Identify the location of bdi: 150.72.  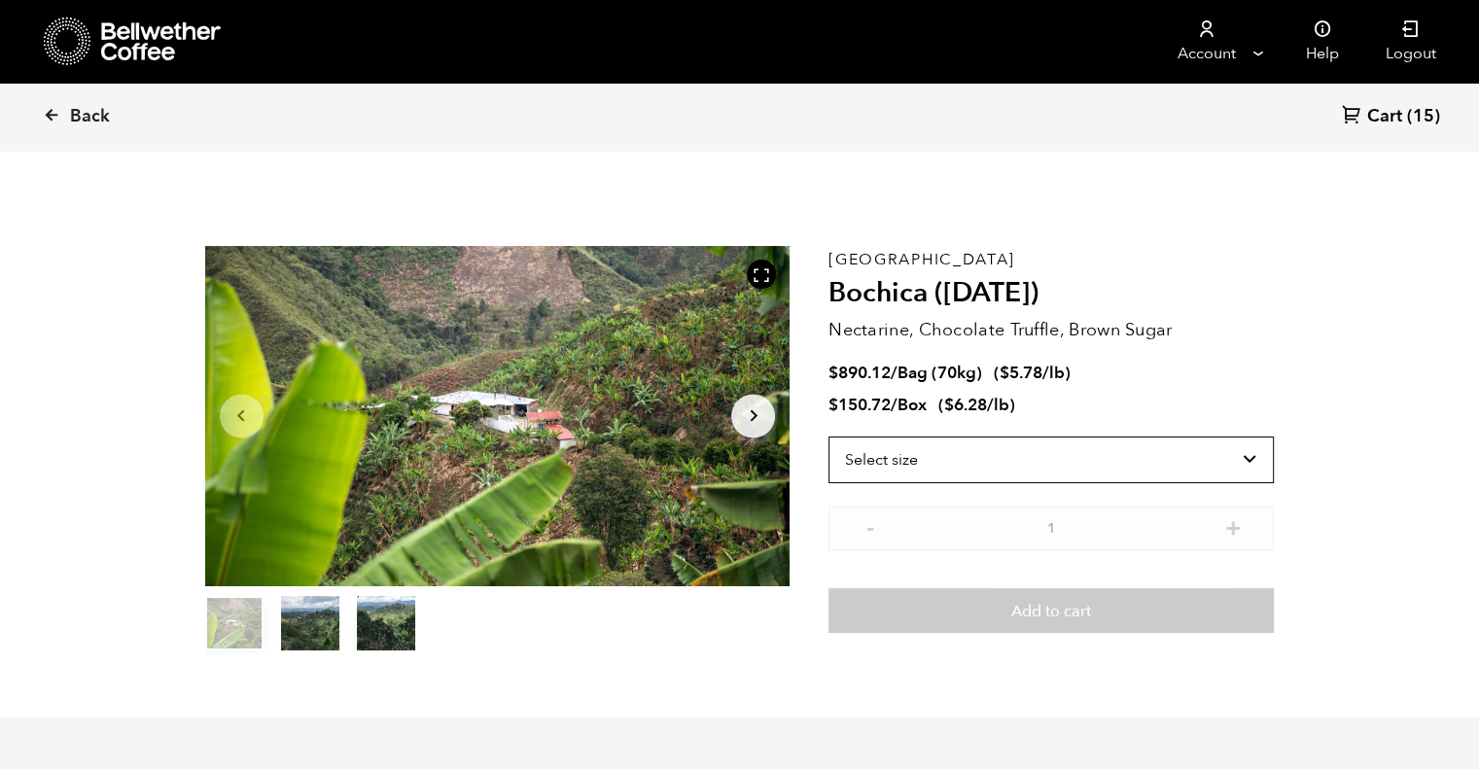
(859, 404).